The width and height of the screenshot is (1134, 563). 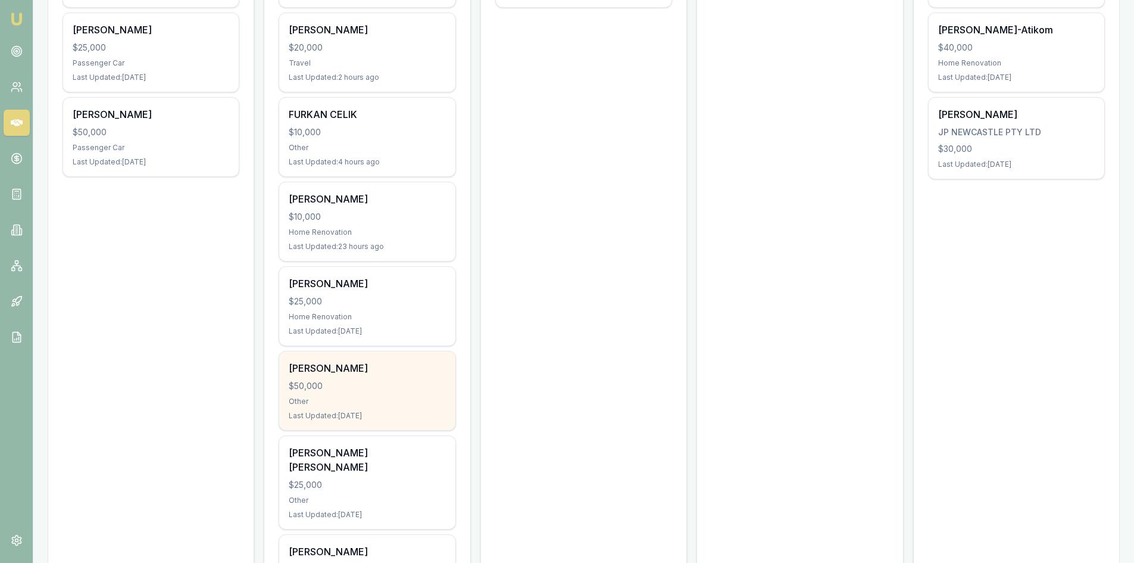 What do you see at coordinates (1016, 132) in the screenshot?
I see `div: JP NEWCASTLE PTY LTD` at bounding box center [1016, 132].